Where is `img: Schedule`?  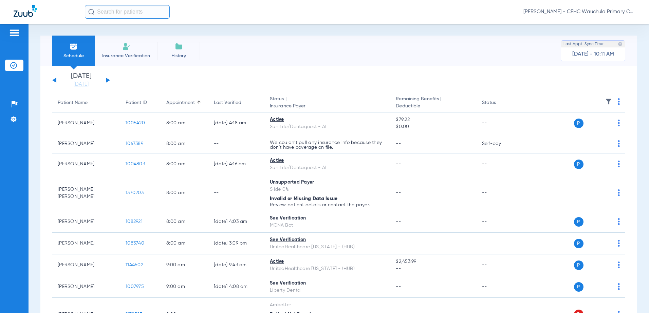 img: Schedule is located at coordinates (74, 46).